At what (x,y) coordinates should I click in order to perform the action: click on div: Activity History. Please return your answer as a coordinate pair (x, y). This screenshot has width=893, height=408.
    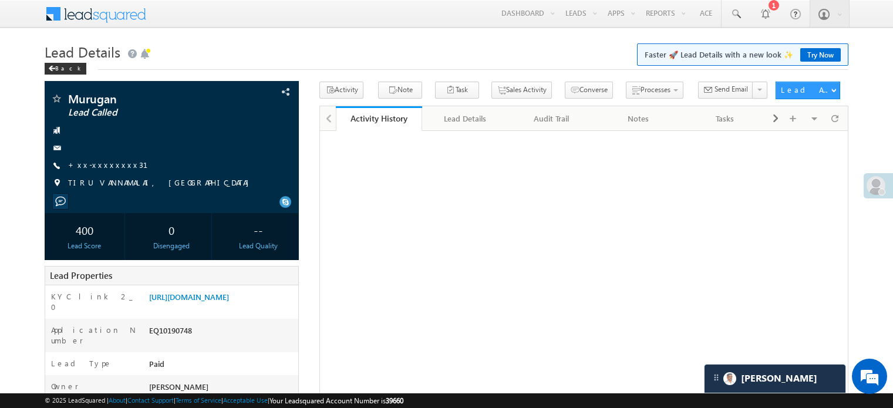
    Looking at the image, I should click on (379, 118).